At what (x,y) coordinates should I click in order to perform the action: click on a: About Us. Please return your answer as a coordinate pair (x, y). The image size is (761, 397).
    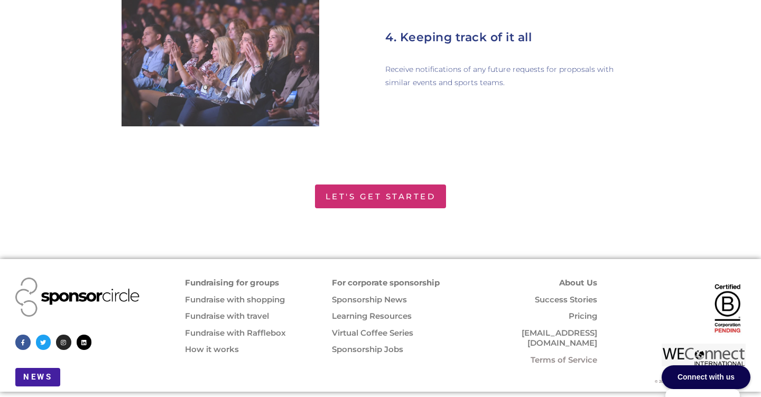
    Looking at the image, I should click on (578, 282).